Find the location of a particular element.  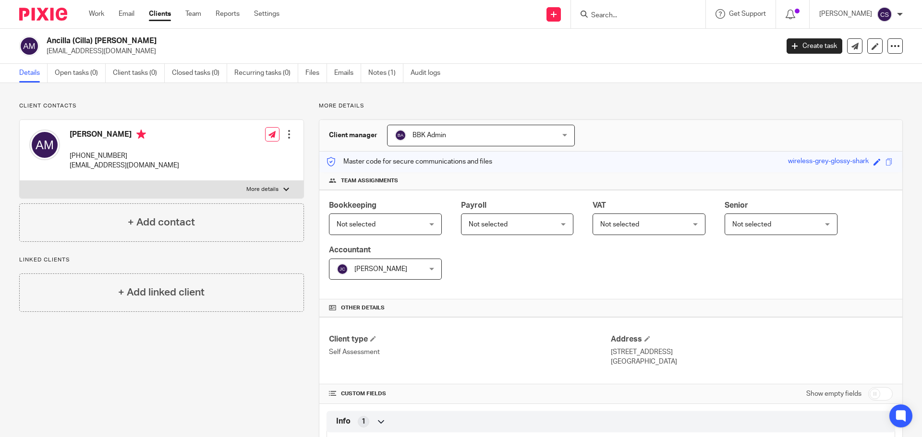

p: Master code for secure communications and files is located at coordinates (409, 162).